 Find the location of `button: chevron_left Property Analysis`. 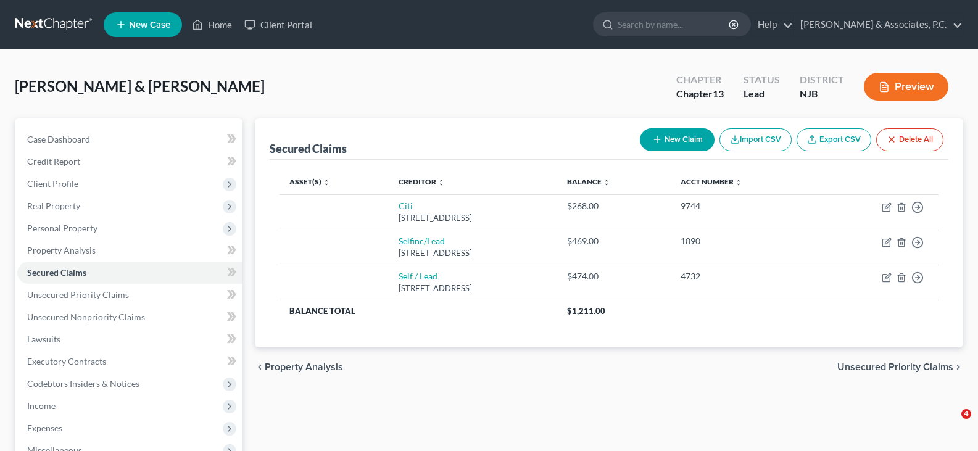

button: chevron_left Property Analysis is located at coordinates (299, 367).